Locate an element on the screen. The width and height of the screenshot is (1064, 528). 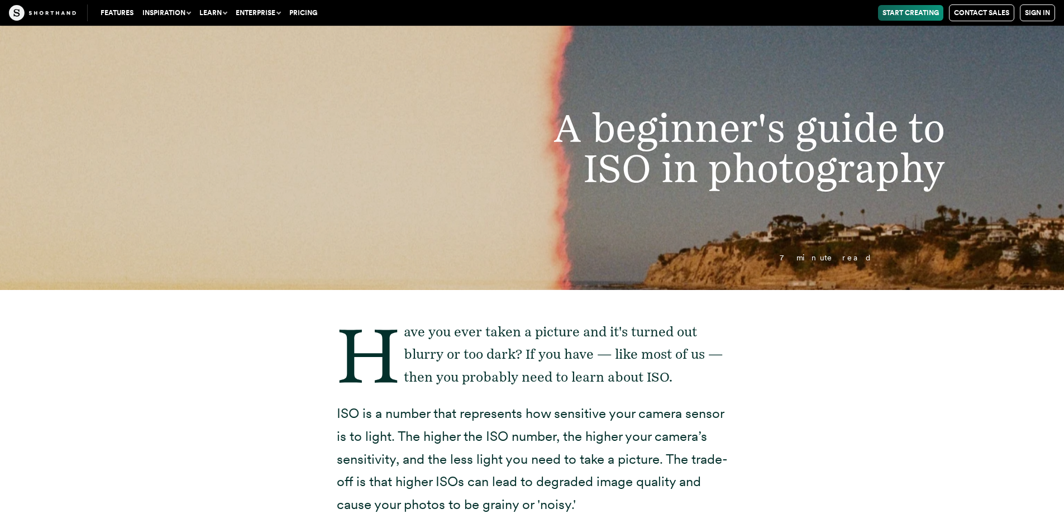
a: Features is located at coordinates (117, 13).